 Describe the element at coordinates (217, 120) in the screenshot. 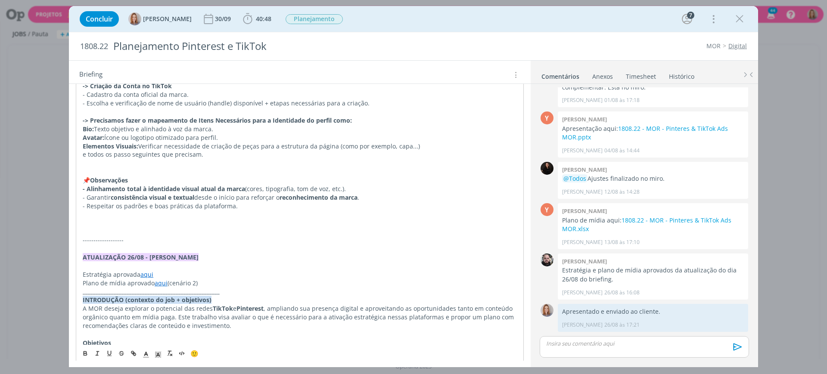

I see `strong: -> Precisamos fazer o mapeamento de Itens Necessários para a Identidade do perfil como:` at that location.